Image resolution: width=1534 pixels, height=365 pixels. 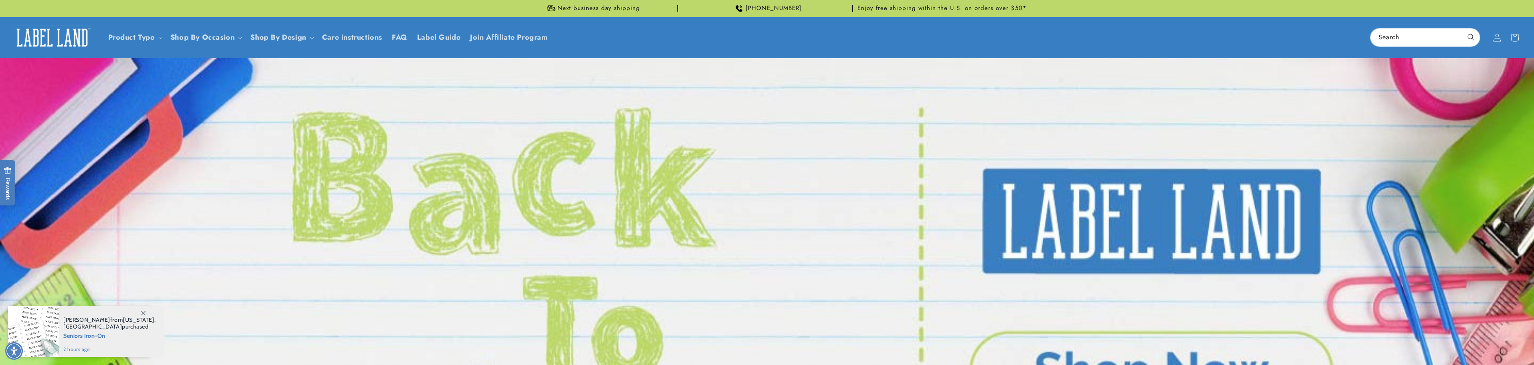 I want to click on a: Shop By Design, so click(x=278, y=37).